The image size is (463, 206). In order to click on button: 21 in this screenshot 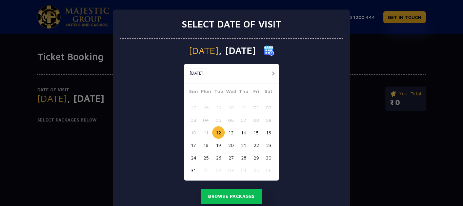, I will do `click(243, 145)`.